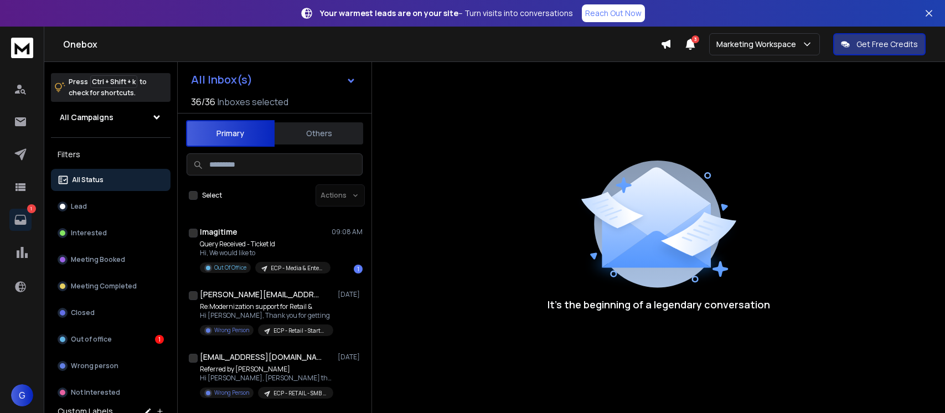 This screenshot has width=945, height=413. I want to click on p: Re:Modernization support for Retail &, so click(266, 307).